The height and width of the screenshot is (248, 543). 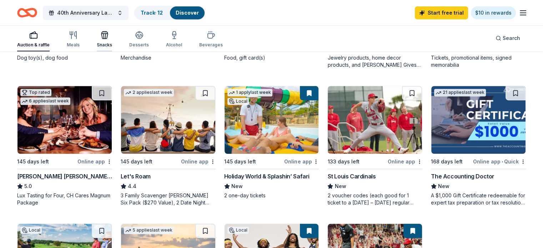 What do you see at coordinates (139, 40) in the screenshot?
I see `button: Desserts` at bounding box center [139, 40].